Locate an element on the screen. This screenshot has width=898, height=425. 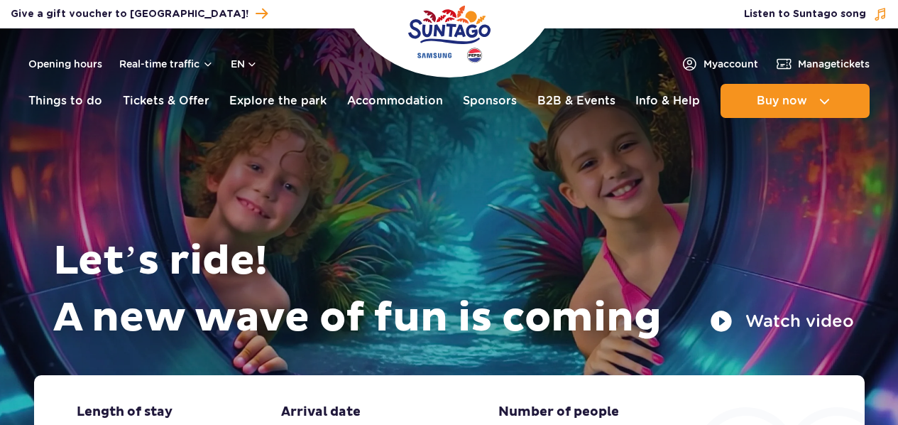
a: Myaccount is located at coordinates (719, 64).